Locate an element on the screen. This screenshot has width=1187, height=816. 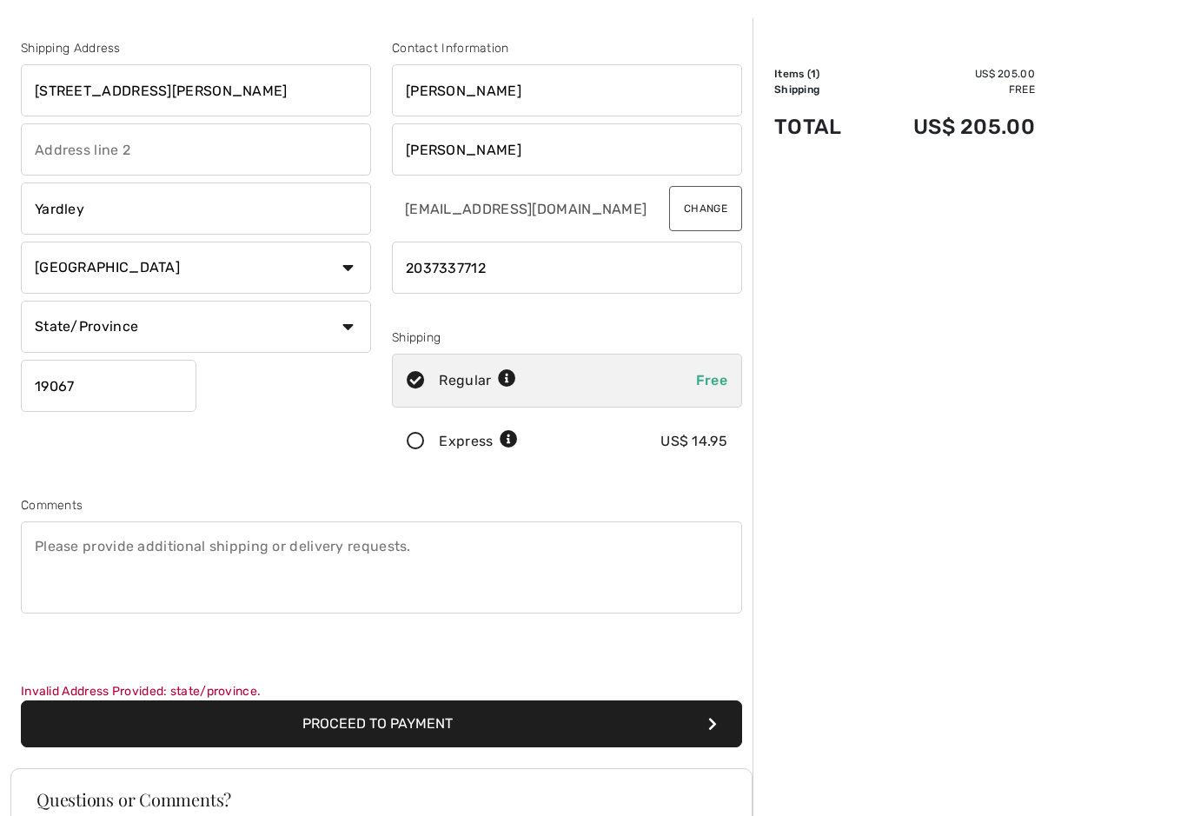
input: Address line 2 is located at coordinates (196, 150).